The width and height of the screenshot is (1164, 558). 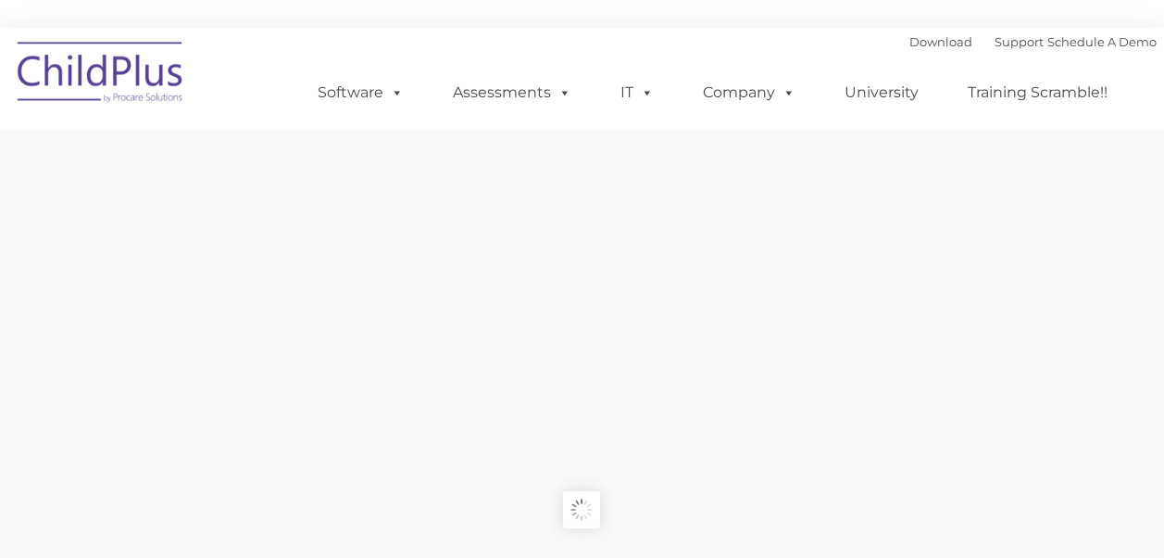 I want to click on a: Assessments, so click(x=512, y=93).